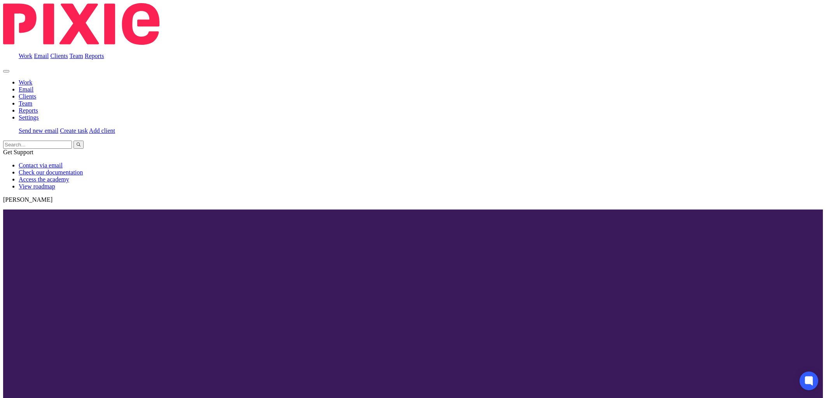 This screenshot has width=826, height=398. Describe the element at coordinates (39, 130) in the screenshot. I see `a: Send new email` at that location.